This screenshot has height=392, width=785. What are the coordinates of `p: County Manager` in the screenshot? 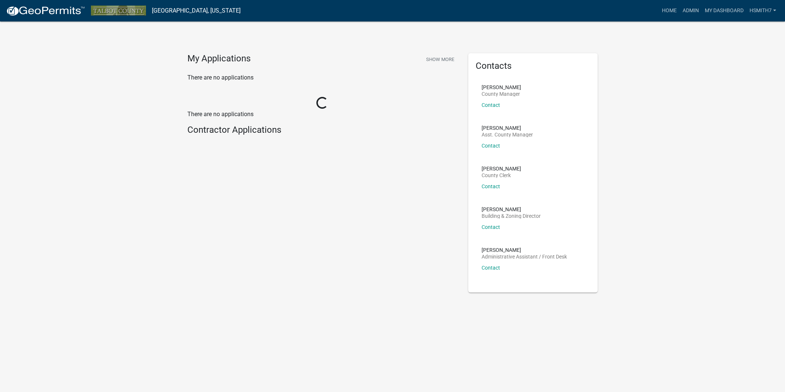 It's located at (501, 94).